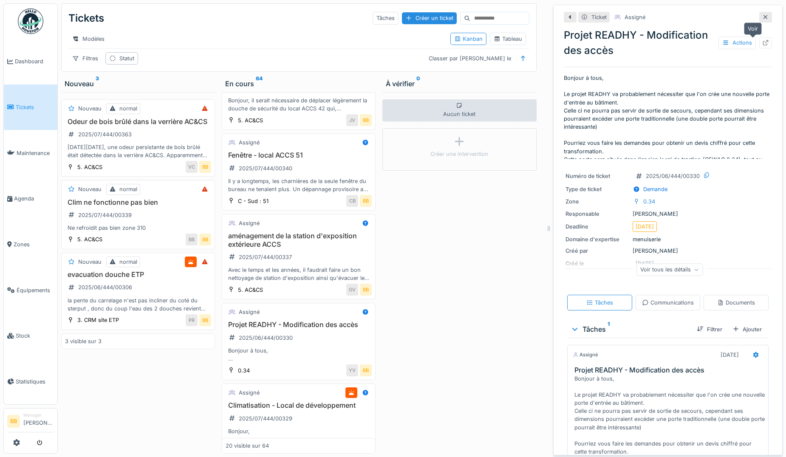 This screenshot has width=786, height=457. I want to click on h3: evacuation douche ETP, so click(138, 274).